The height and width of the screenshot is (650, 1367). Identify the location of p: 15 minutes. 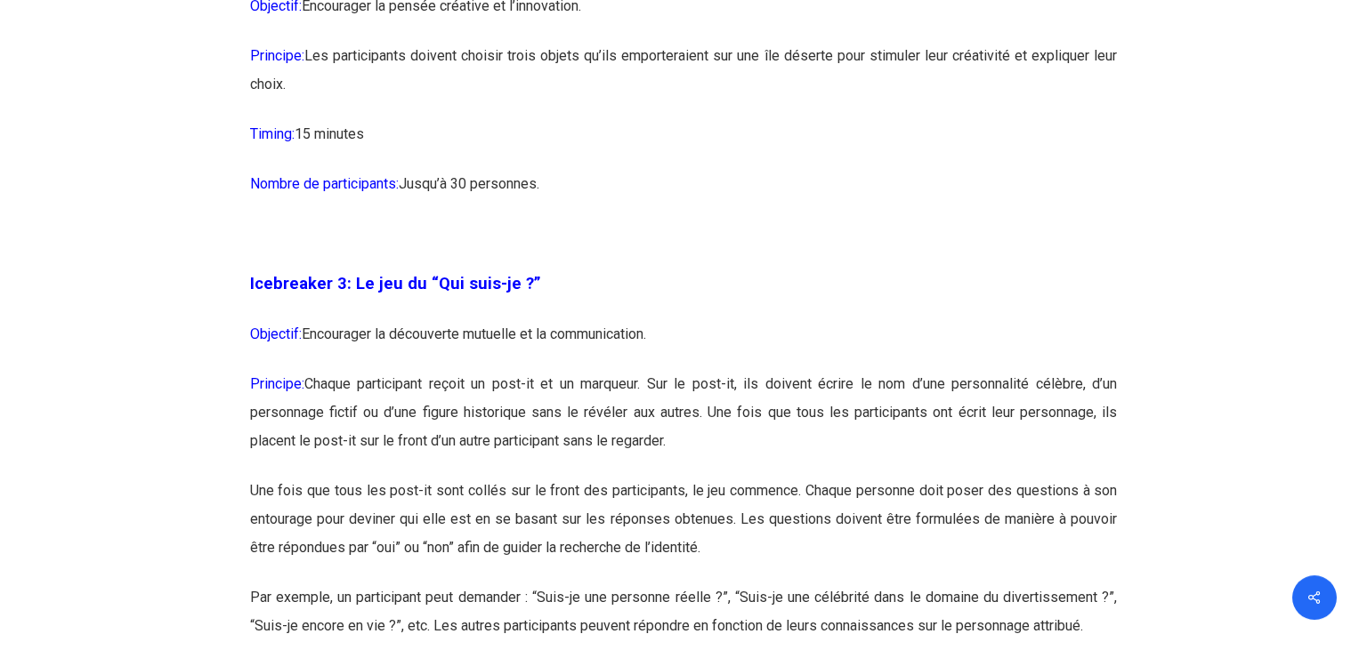
(683, 145).